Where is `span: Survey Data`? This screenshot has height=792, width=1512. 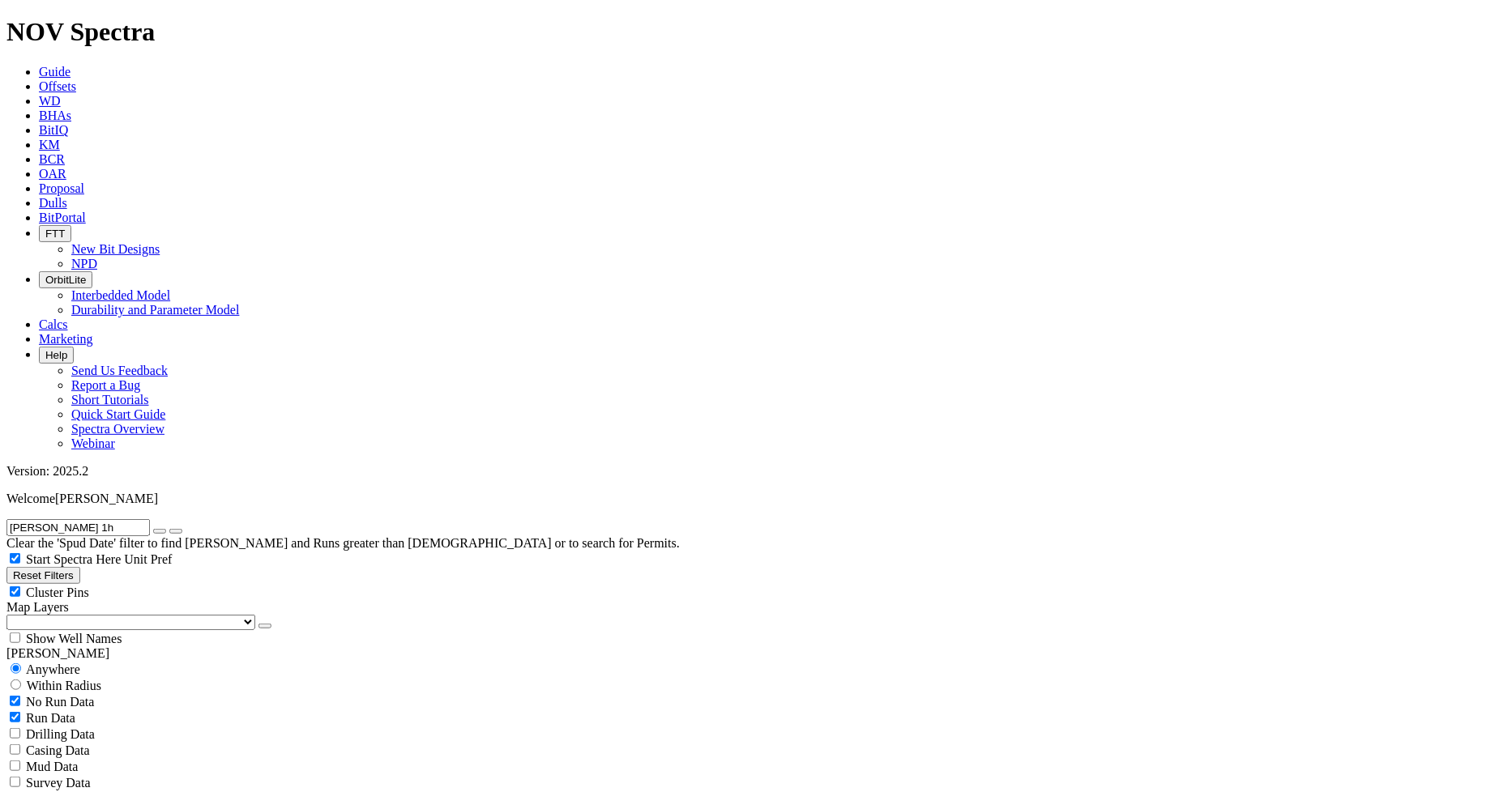 span: Survey Data is located at coordinates (59, 782).